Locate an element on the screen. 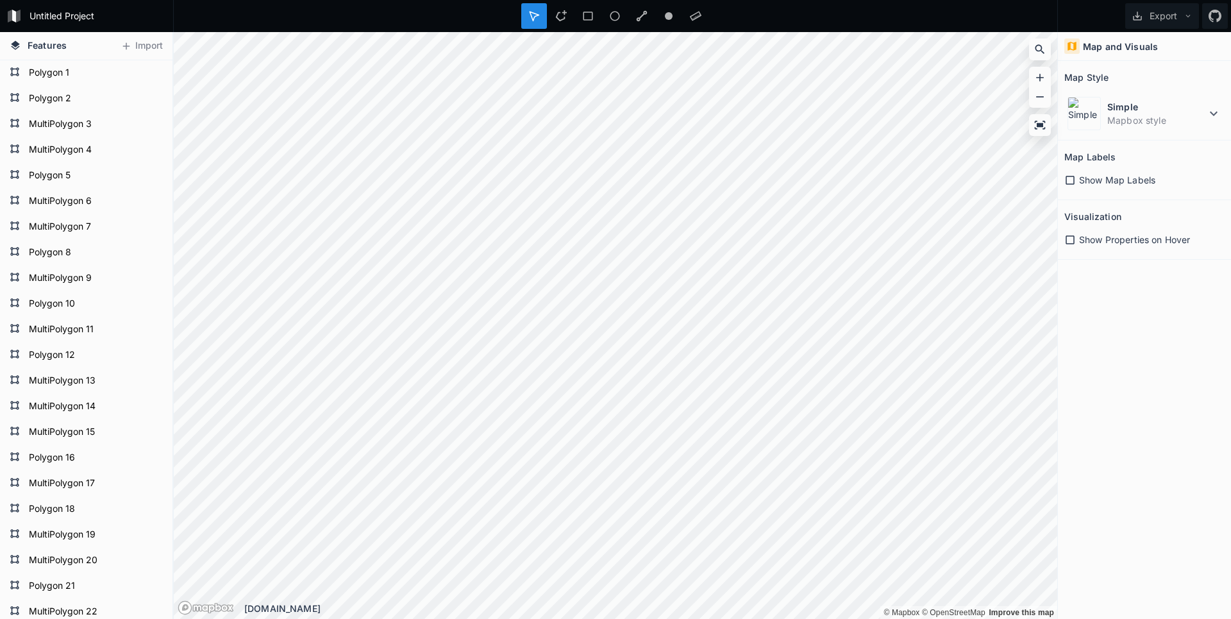 The width and height of the screenshot is (1231, 619). dd: Mapbox style is located at coordinates (1157, 120).